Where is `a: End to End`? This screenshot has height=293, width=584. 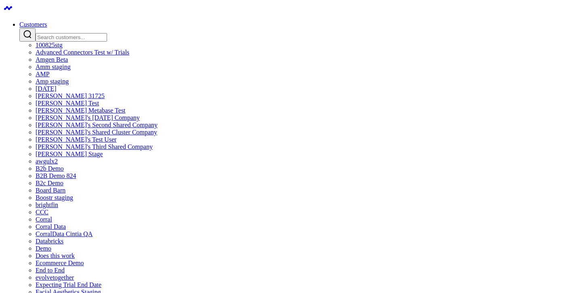 a: End to End is located at coordinates (50, 270).